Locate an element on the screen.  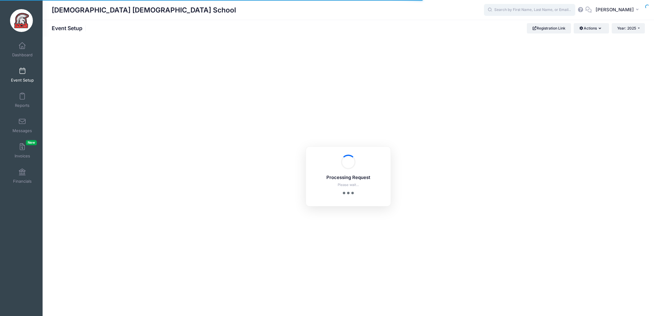
a: Reports is located at coordinates (22, 100).